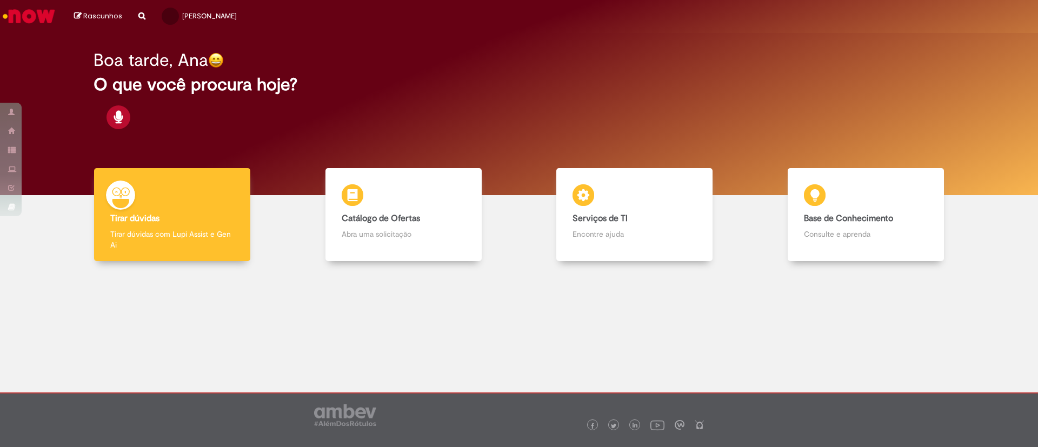 The height and width of the screenshot is (447, 1038). What do you see at coordinates (103, 16) in the screenshot?
I see `span: Rascunhos` at bounding box center [103, 16].